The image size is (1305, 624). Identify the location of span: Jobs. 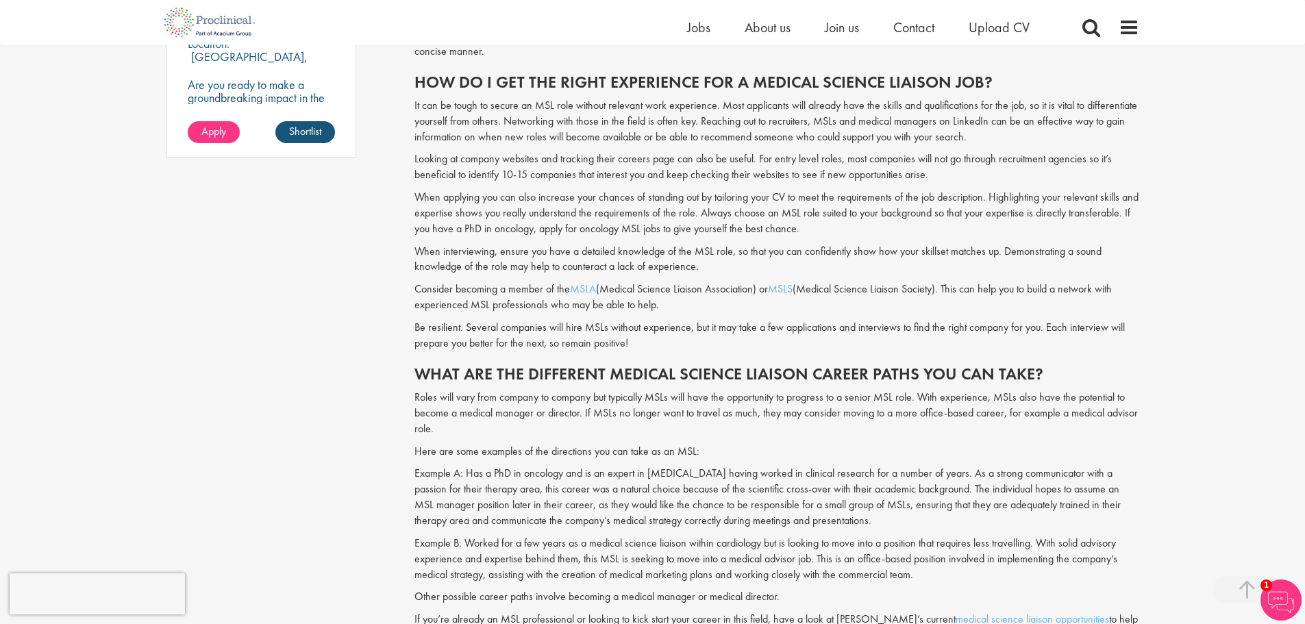
(699, 27).